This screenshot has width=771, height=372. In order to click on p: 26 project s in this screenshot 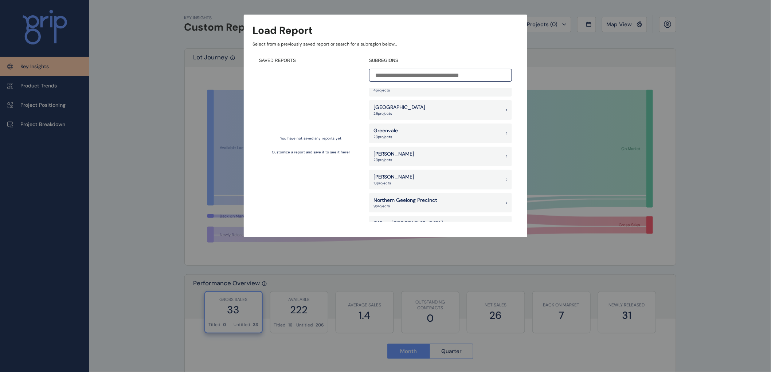, I will do `click(399, 114)`.